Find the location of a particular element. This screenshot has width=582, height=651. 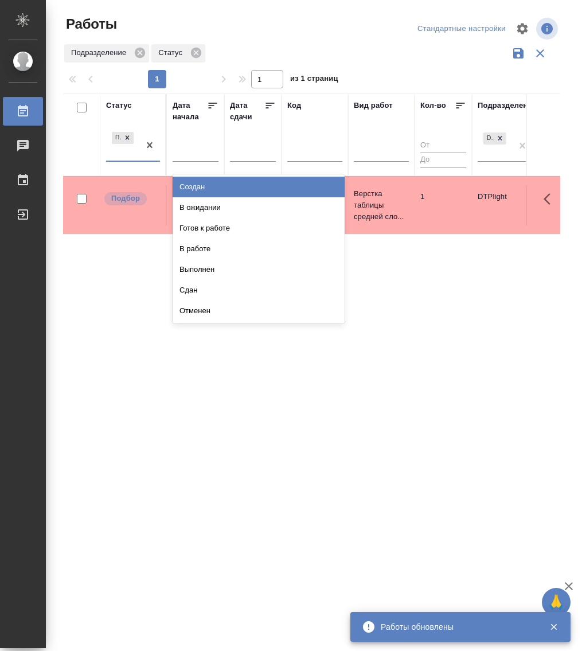

div: split button is located at coordinates (462, 29).